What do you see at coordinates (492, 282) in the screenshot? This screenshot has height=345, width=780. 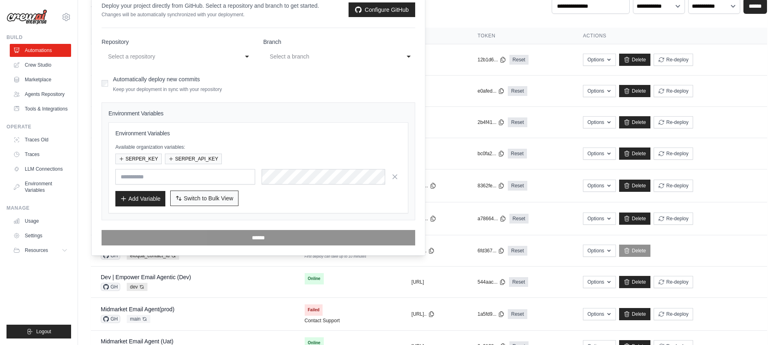 I see `button: 544aac...` at bounding box center [492, 282].